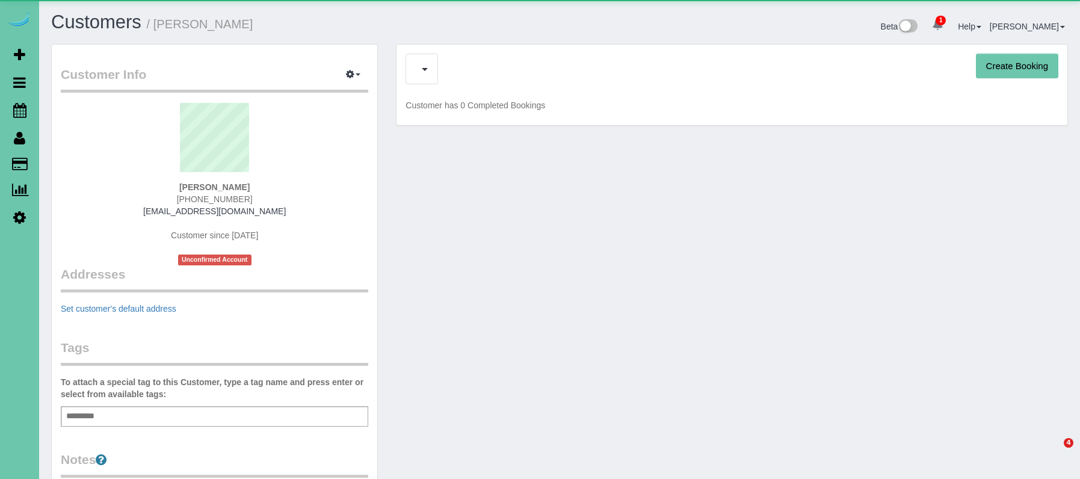 The image size is (1080, 479). I want to click on span: 1, so click(940, 20).